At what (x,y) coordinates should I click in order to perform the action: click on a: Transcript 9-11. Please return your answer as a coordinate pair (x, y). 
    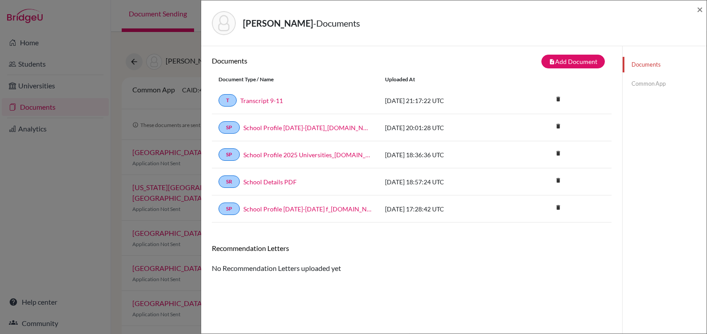
    Looking at the image, I should click on (262, 100).